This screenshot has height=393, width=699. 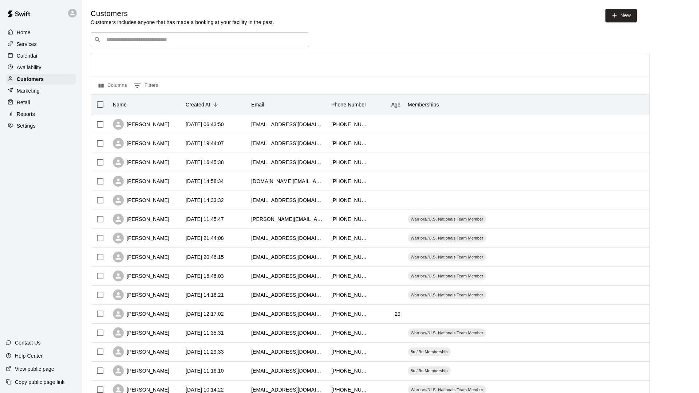 I want to click on div: miller4233@gmail.com, so click(x=288, y=238).